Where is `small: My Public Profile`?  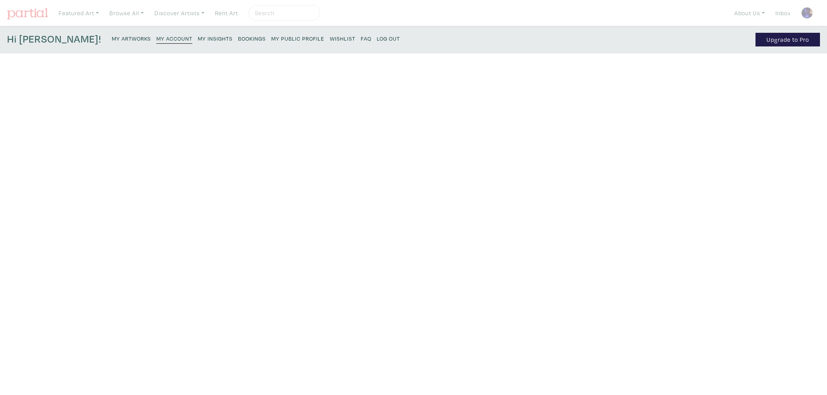
small: My Public Profile is located at coordinates (298, 38).